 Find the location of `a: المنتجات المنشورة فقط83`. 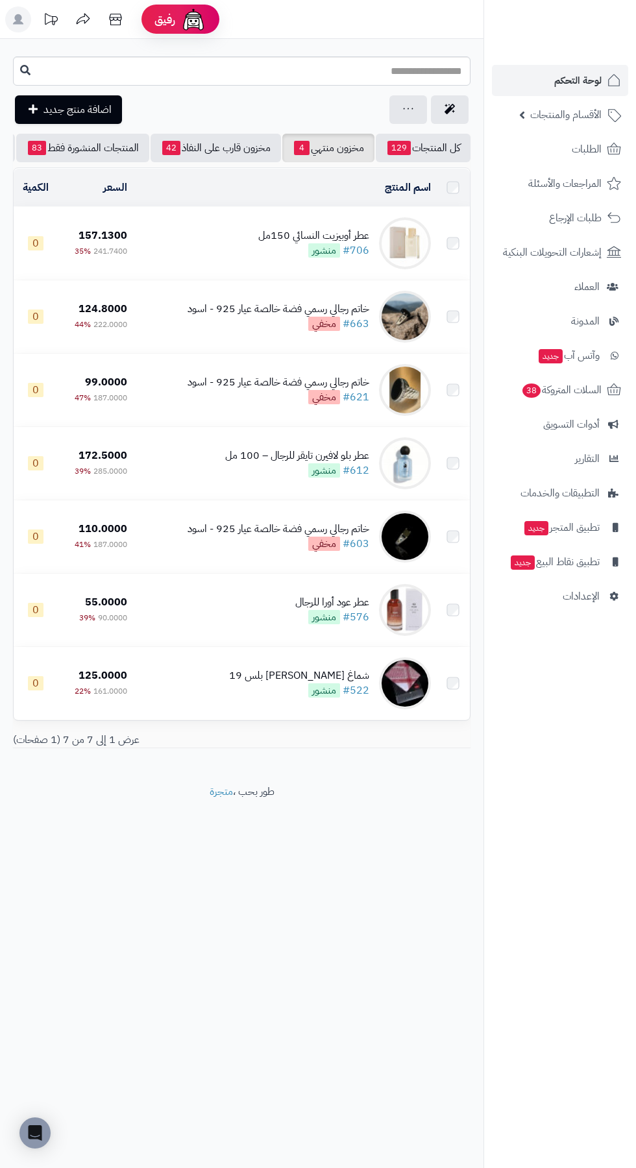

a: المنتجات المنشورة فقط83 is located at coordinates (82, 148).